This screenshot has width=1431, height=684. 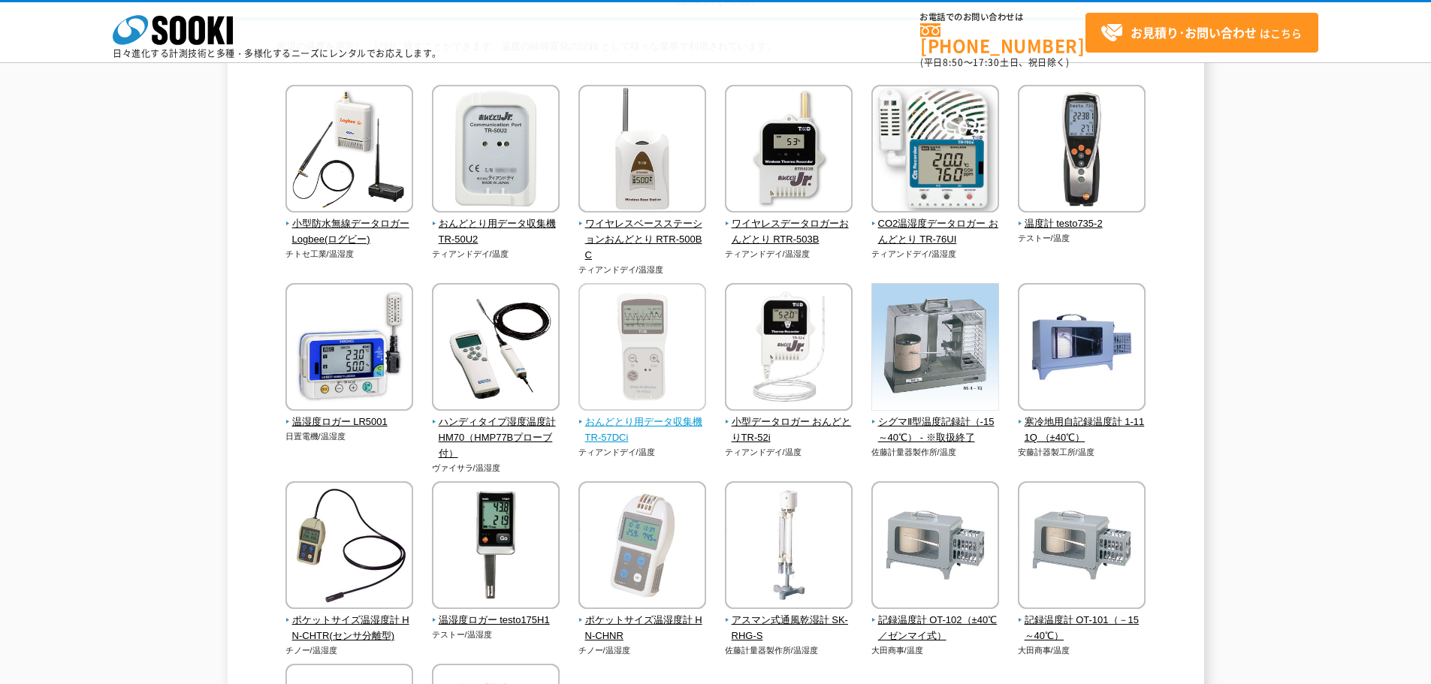 I want to click on span: ワイヤレスデータロガーおんどとり RTR-503B, so click(x=789, y=232).